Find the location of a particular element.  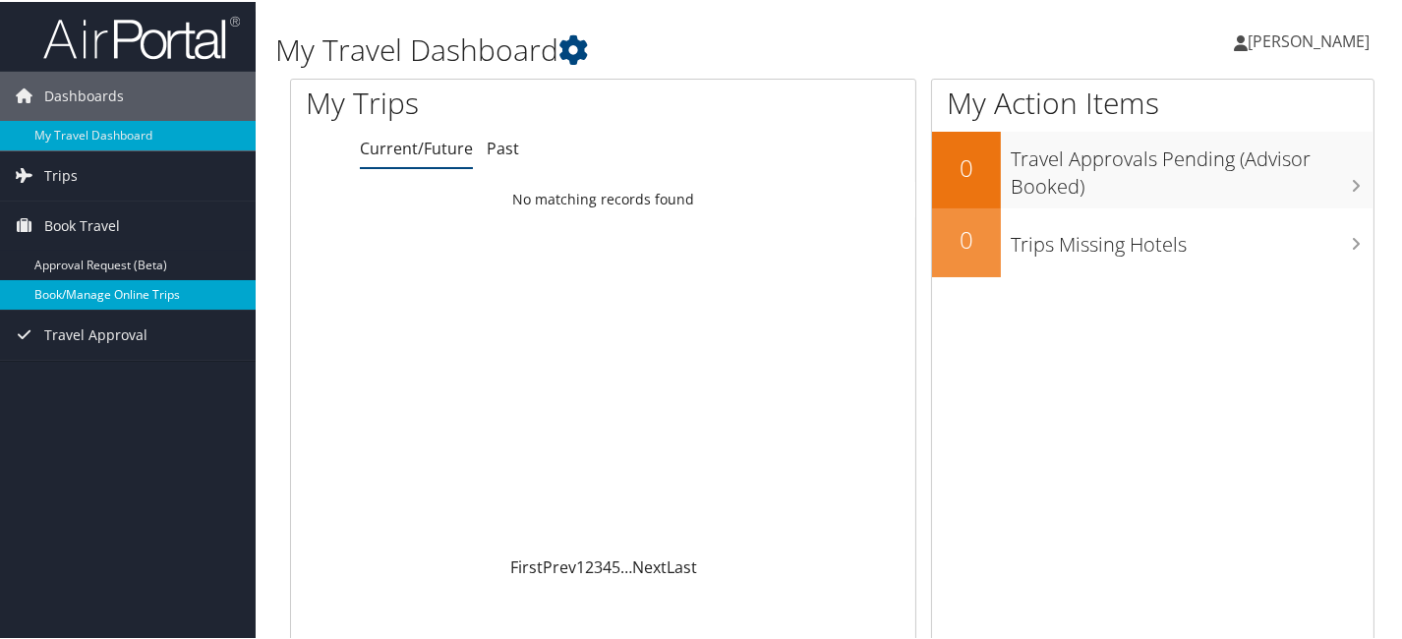

a: 5 is located at coordinates (615, 565).